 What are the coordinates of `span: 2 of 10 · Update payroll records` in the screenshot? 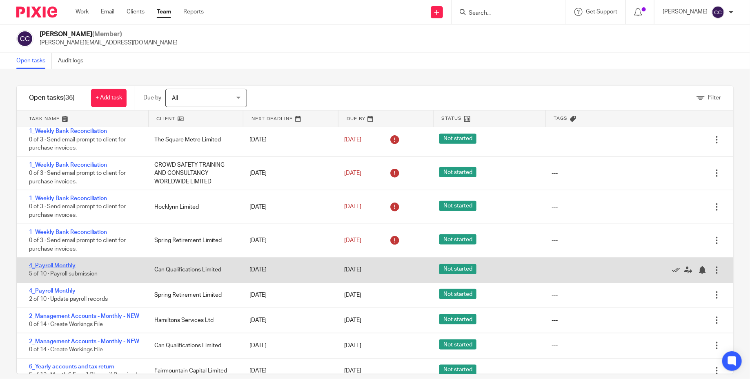 It's located at (68, 300).